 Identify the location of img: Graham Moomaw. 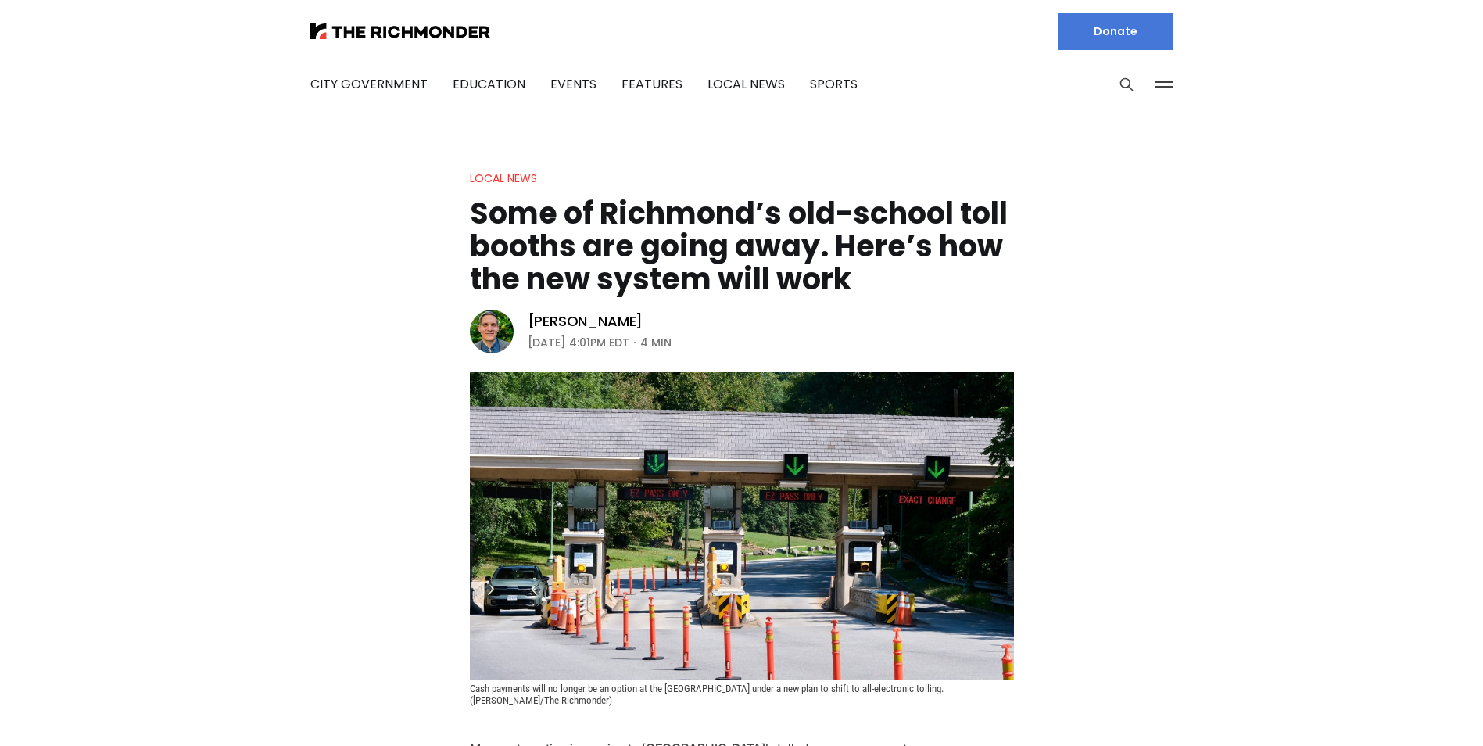
(492, 332).